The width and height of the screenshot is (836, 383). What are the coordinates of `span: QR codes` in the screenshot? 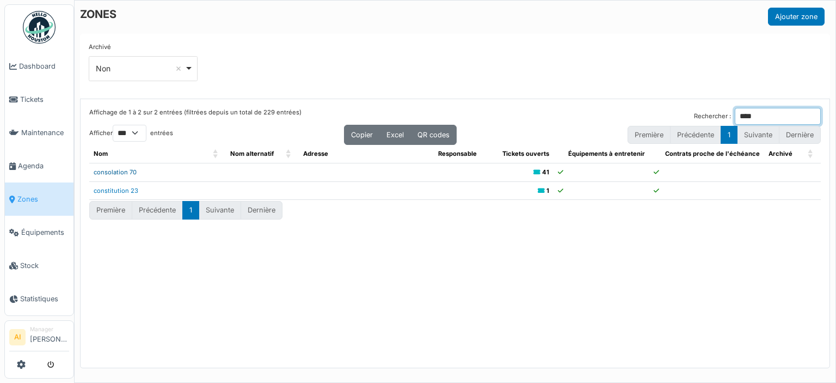 It's located at (433, 134).